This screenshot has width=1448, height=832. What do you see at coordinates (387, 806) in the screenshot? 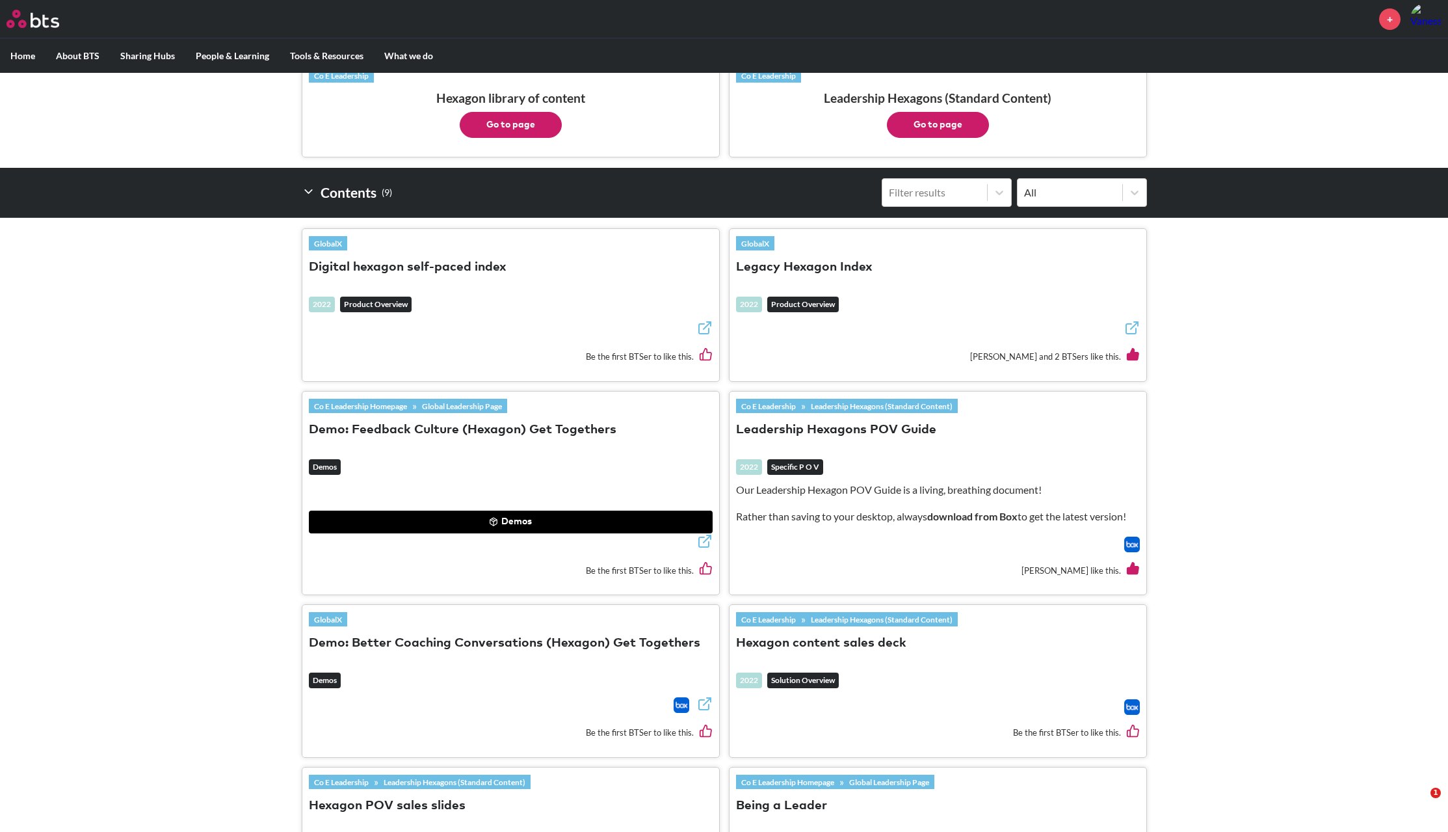
I see `button: Hexagon POV sales slides` at bounding box center [387, 806].